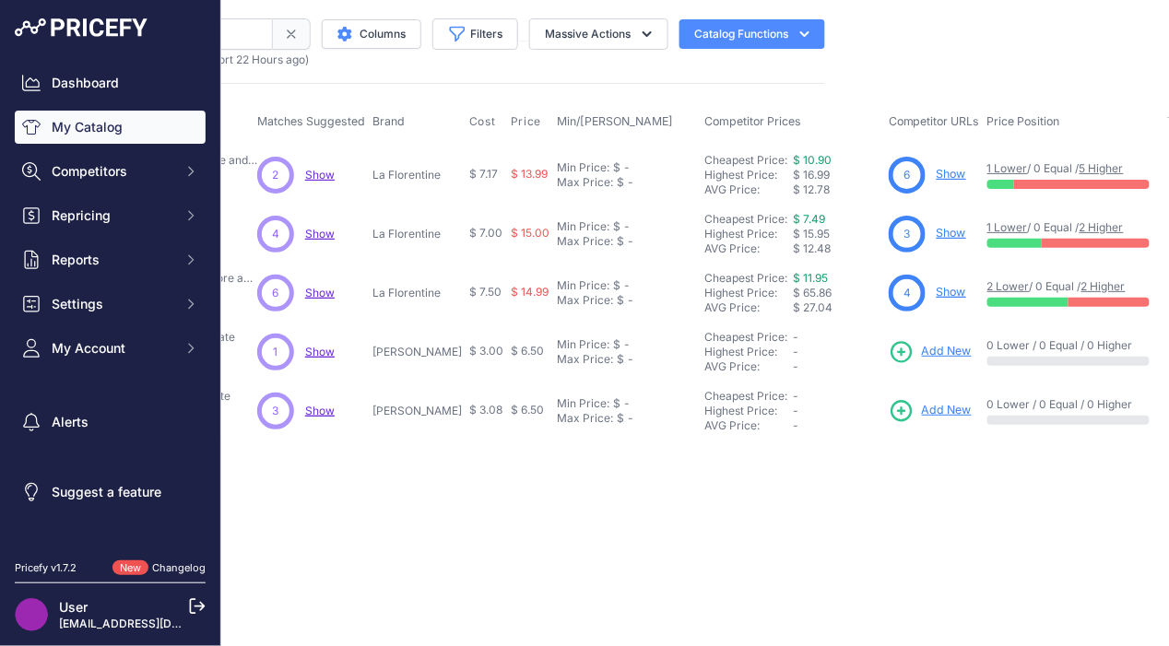  What do you see at coordinates (486, 232) in the screenshot?
I see `span: $ 7.00` at bounding box center [486, 232].